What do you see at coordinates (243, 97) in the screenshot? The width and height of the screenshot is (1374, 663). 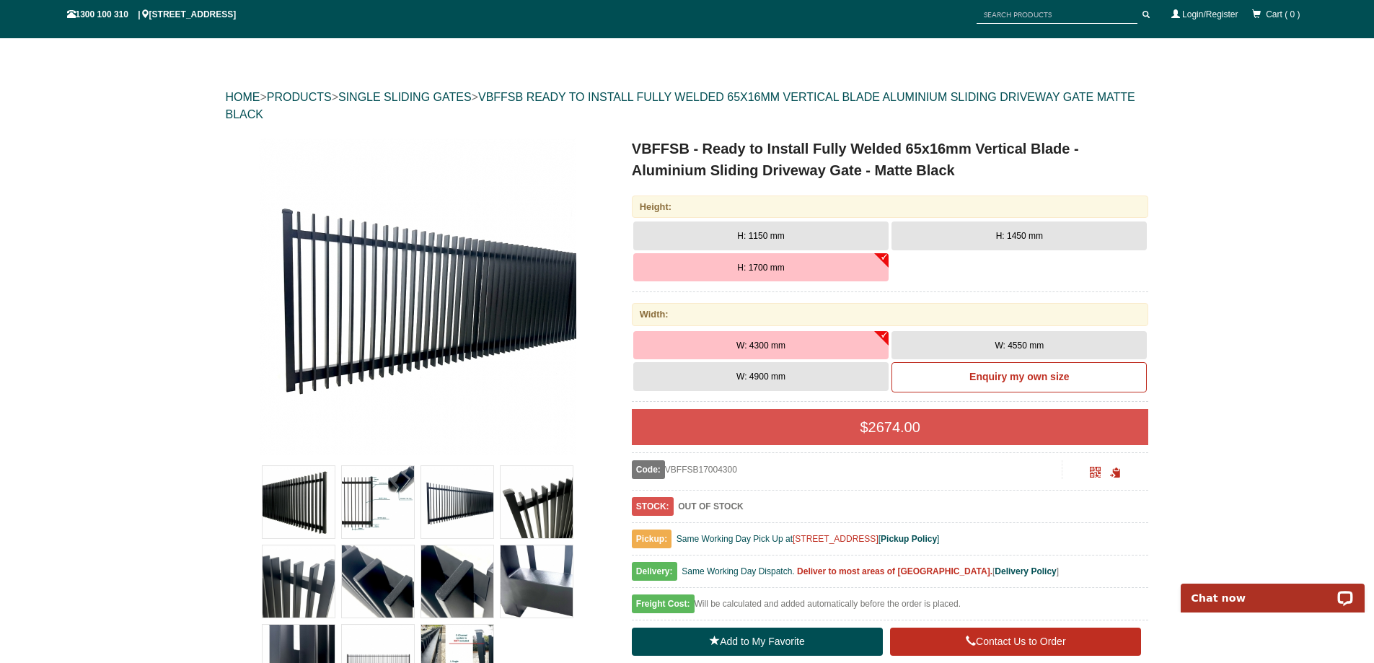 I see `a: HOME` at bounding box center [243, 97].